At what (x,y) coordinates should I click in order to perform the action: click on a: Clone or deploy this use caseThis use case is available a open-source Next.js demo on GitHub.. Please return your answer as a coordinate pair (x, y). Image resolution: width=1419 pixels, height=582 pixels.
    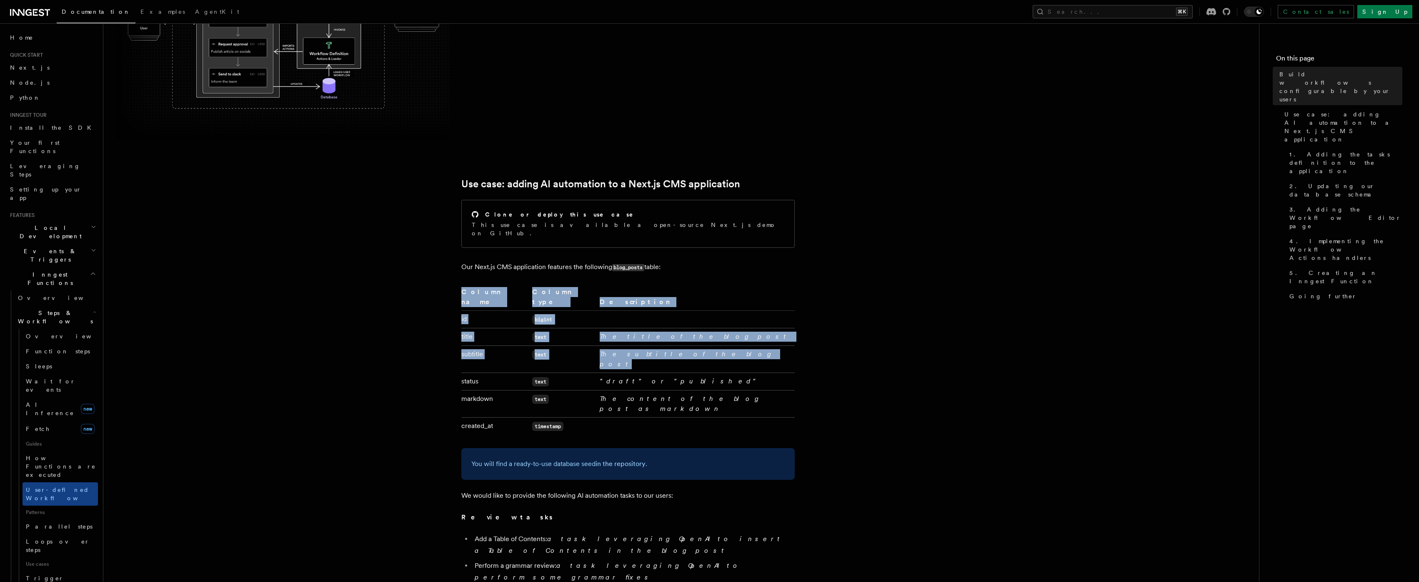
    Looking at the image, I should click on (628, 223).